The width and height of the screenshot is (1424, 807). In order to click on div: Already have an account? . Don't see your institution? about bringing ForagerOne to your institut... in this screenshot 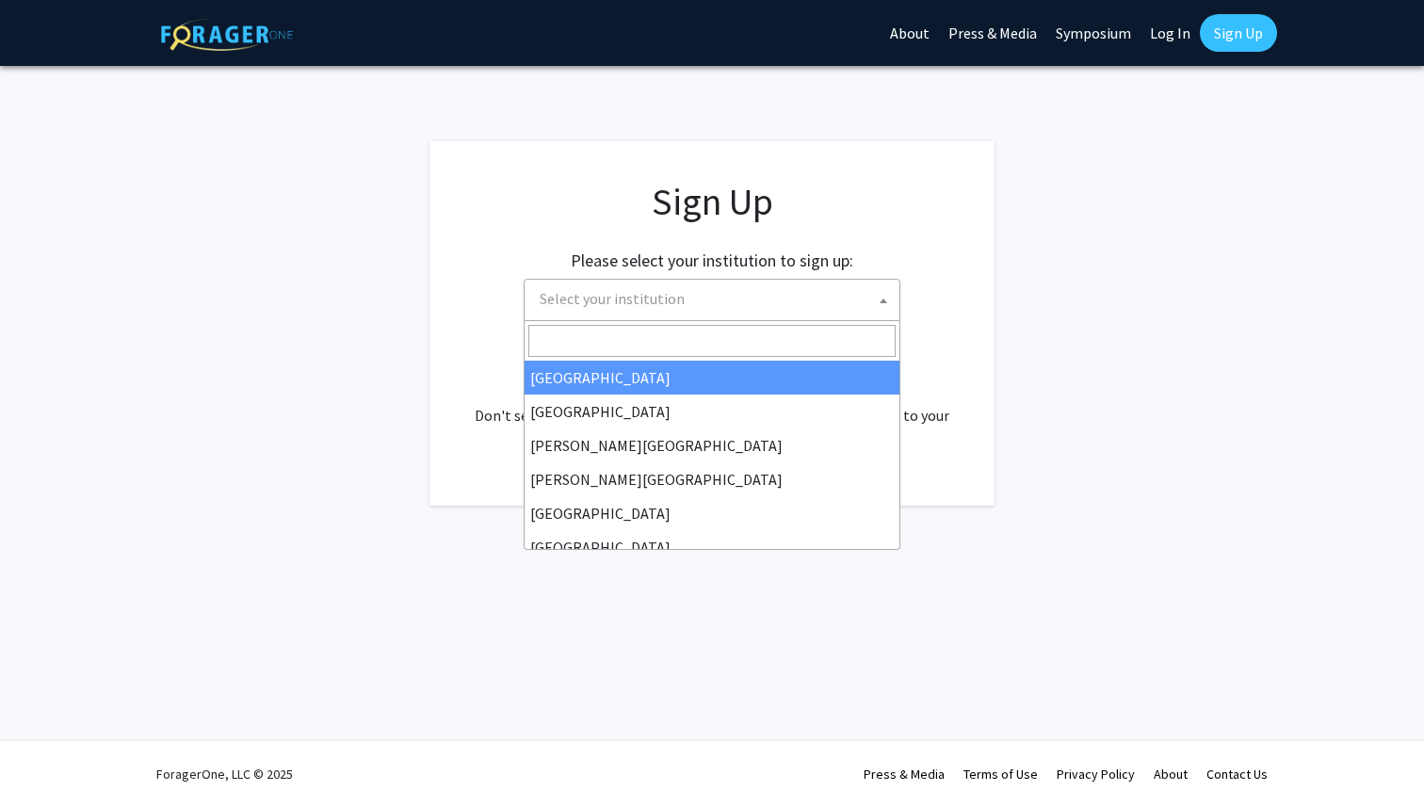, I will do `click(712, 404)`.